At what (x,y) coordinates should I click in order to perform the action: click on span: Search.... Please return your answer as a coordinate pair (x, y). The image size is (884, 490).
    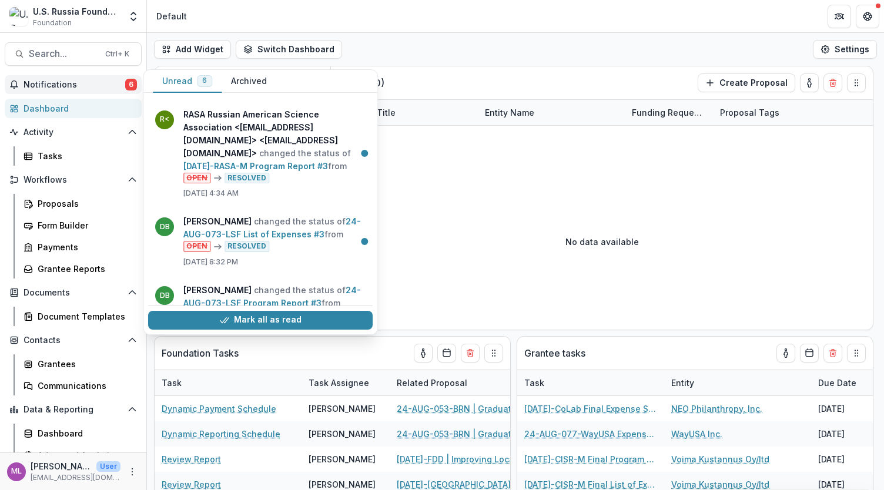
    Looking at the image, I should click on (63, 53).